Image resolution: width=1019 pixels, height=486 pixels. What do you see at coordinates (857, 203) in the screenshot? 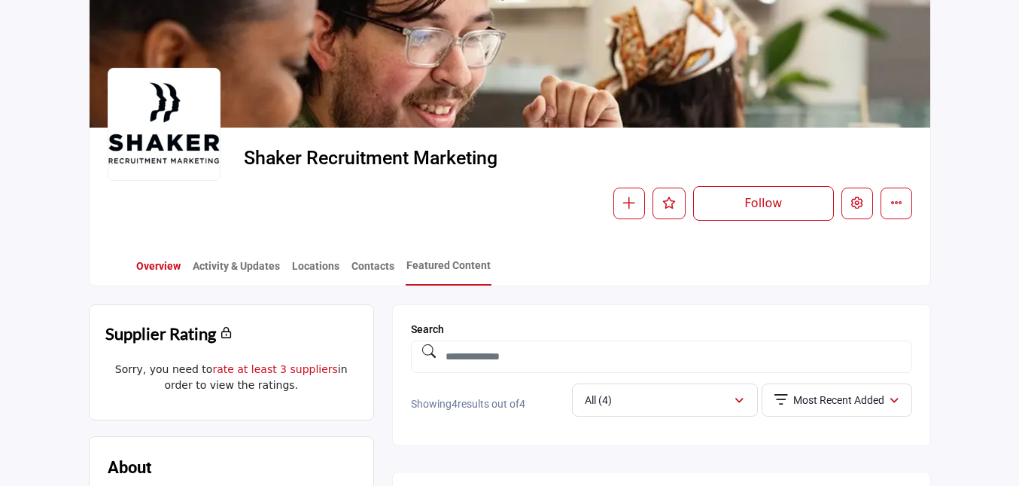
I see `button: Edit company` at bounding box center [857, 203].